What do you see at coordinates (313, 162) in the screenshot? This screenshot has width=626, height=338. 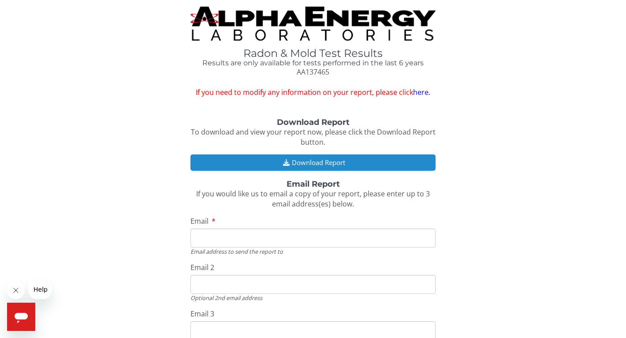 I see `button: Download Report` at bounding box center [313, 162].